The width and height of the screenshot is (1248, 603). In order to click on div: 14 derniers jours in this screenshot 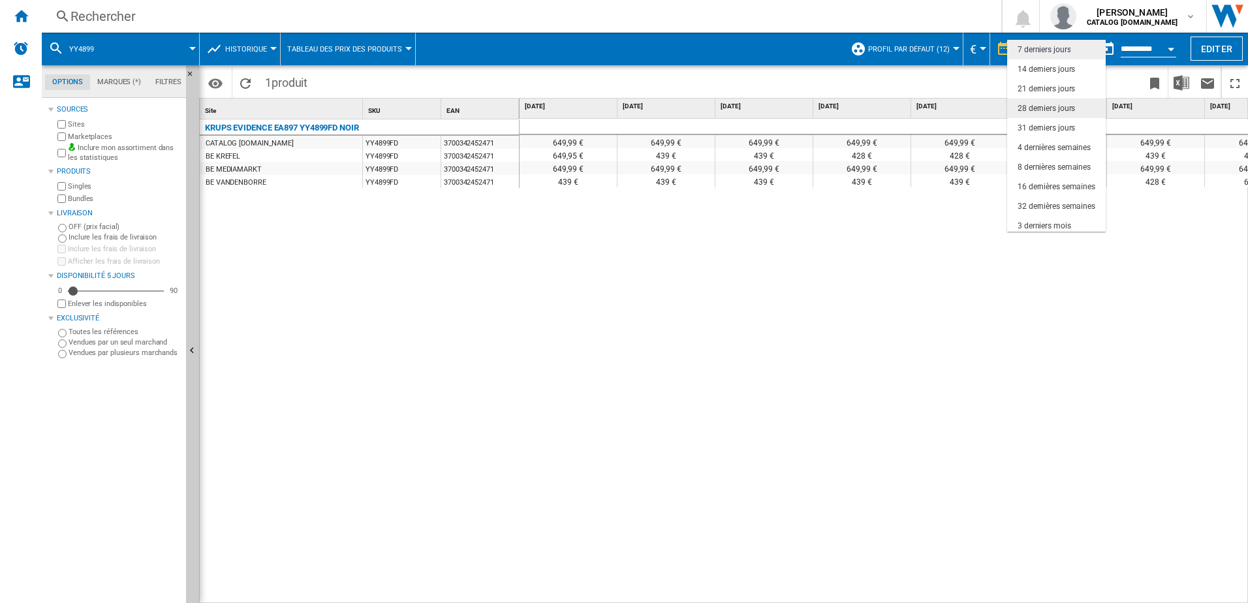, I will do `click(1046, 69)`.